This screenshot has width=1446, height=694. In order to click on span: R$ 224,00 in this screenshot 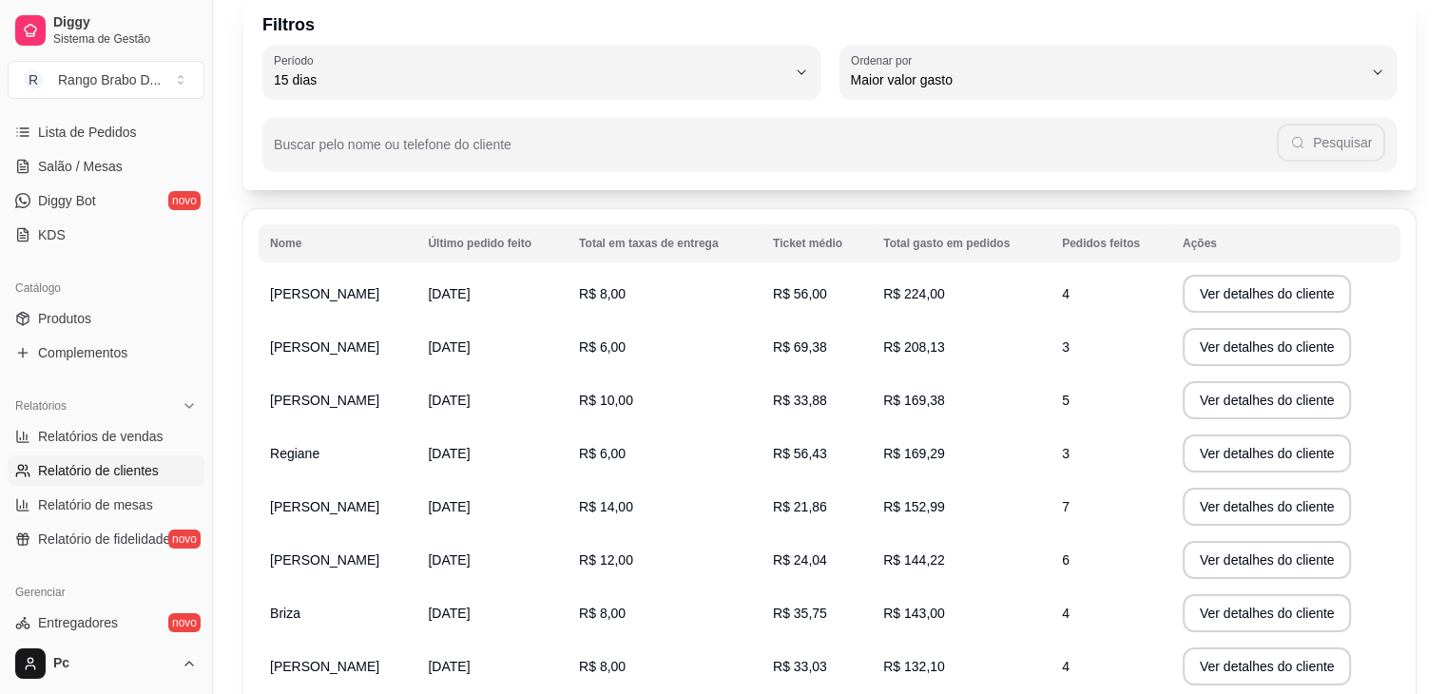, I will do `click(914, 294)`.